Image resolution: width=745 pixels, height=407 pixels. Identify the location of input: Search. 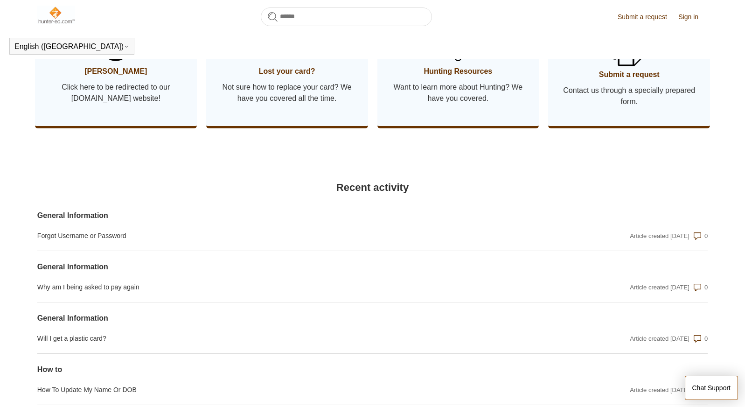
(346, 17).